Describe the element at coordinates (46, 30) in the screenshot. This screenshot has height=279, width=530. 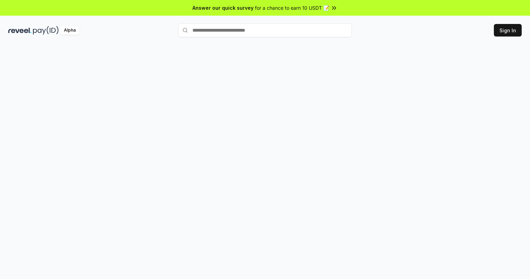
I see `img: pay_id` at that location.